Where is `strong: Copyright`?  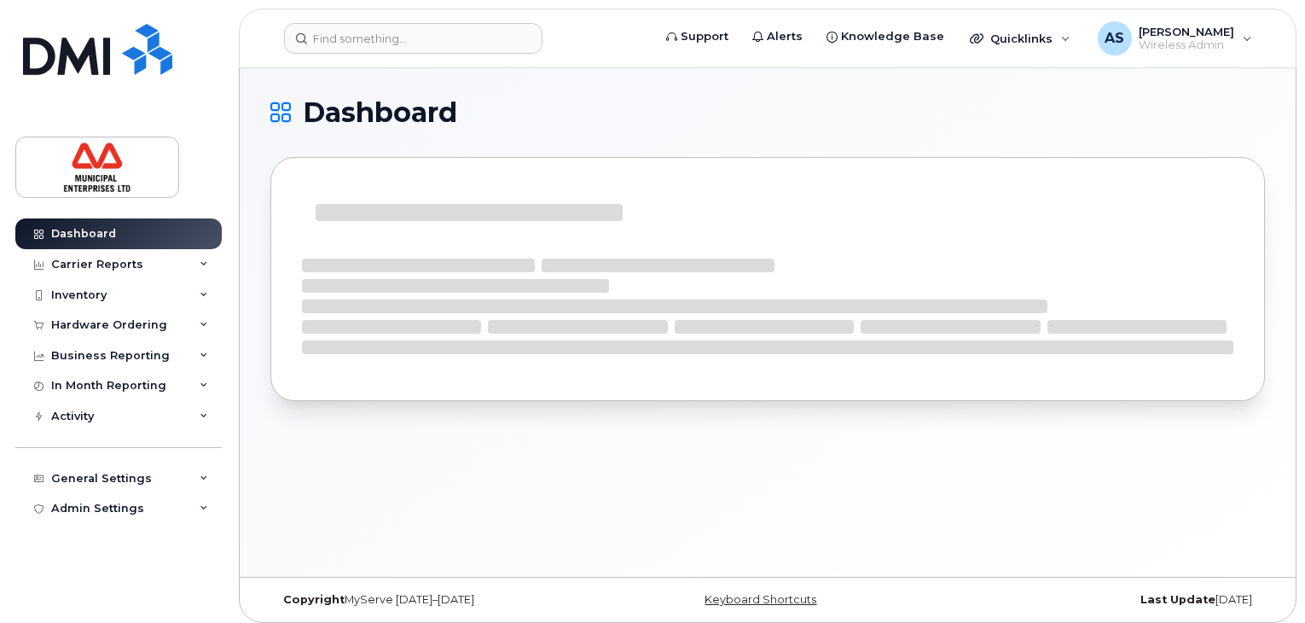 strong: Copyright is located at coordinates (314, 599).